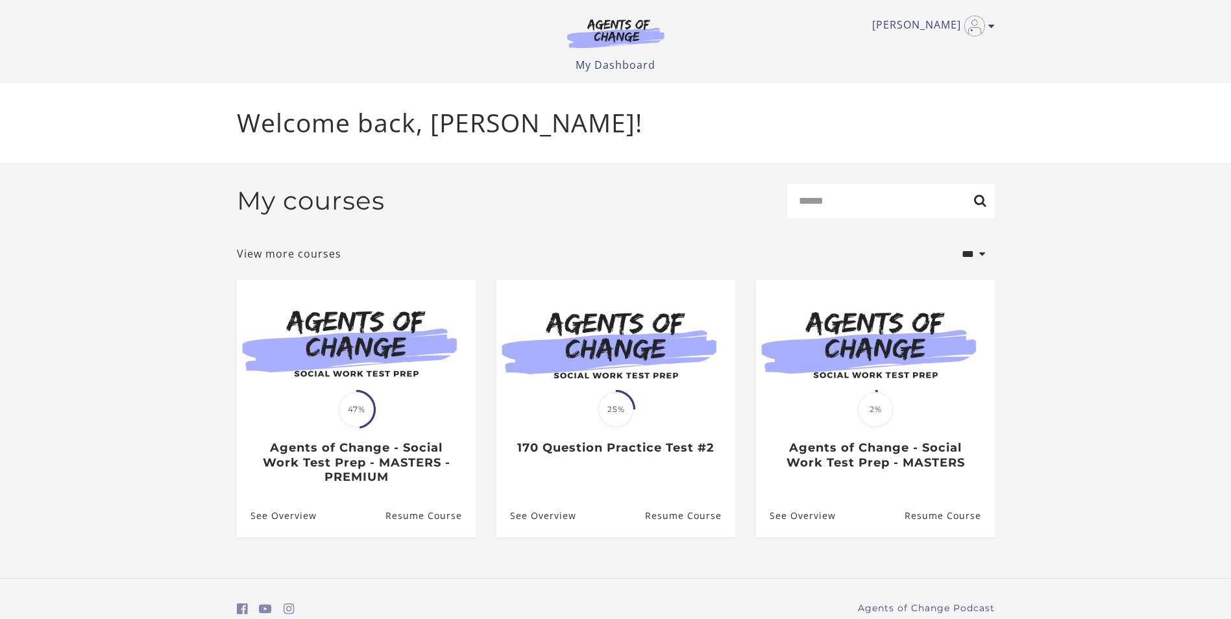  I want to click on h3: Agents of Change - Social Work Test Prep - MASTERS, so click(874, 455).